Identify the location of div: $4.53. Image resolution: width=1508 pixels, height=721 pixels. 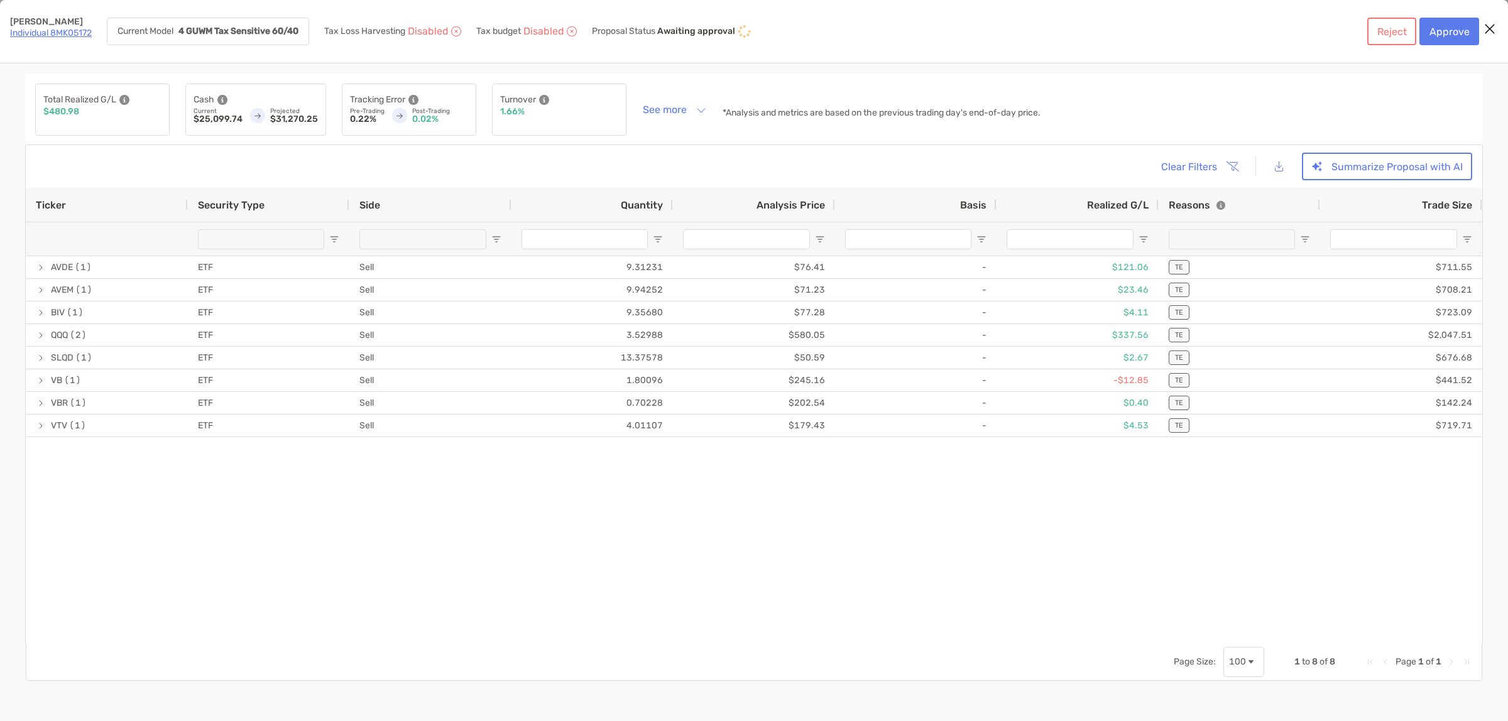
(1077, 425).